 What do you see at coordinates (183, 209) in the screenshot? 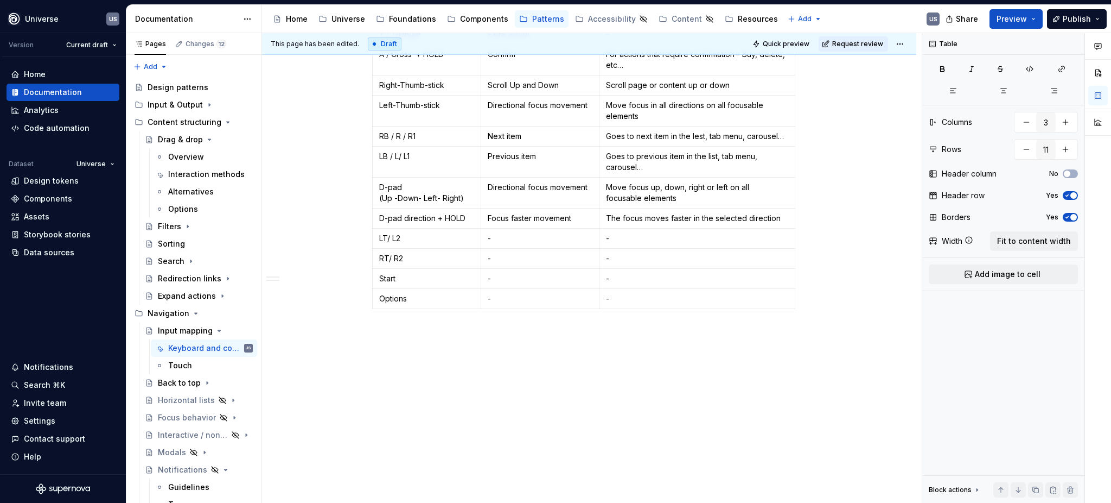
I see `div: Options` at bounding box center [183, 209].